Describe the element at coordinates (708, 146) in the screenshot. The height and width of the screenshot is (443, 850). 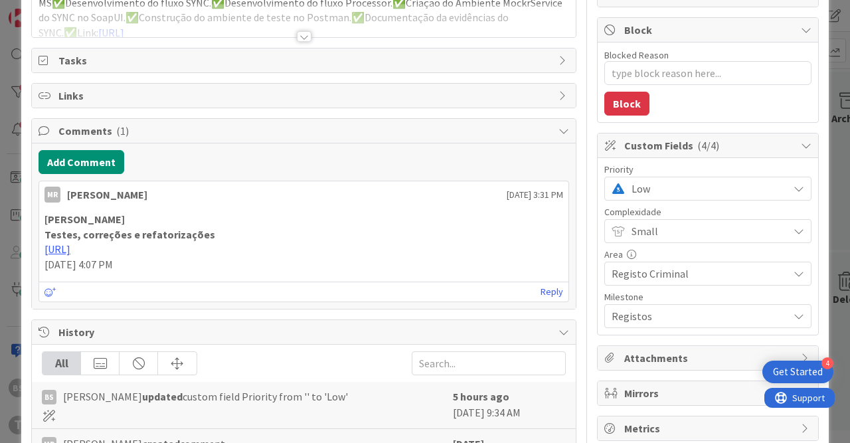
I see `span: ( 4/4 )` at that location.